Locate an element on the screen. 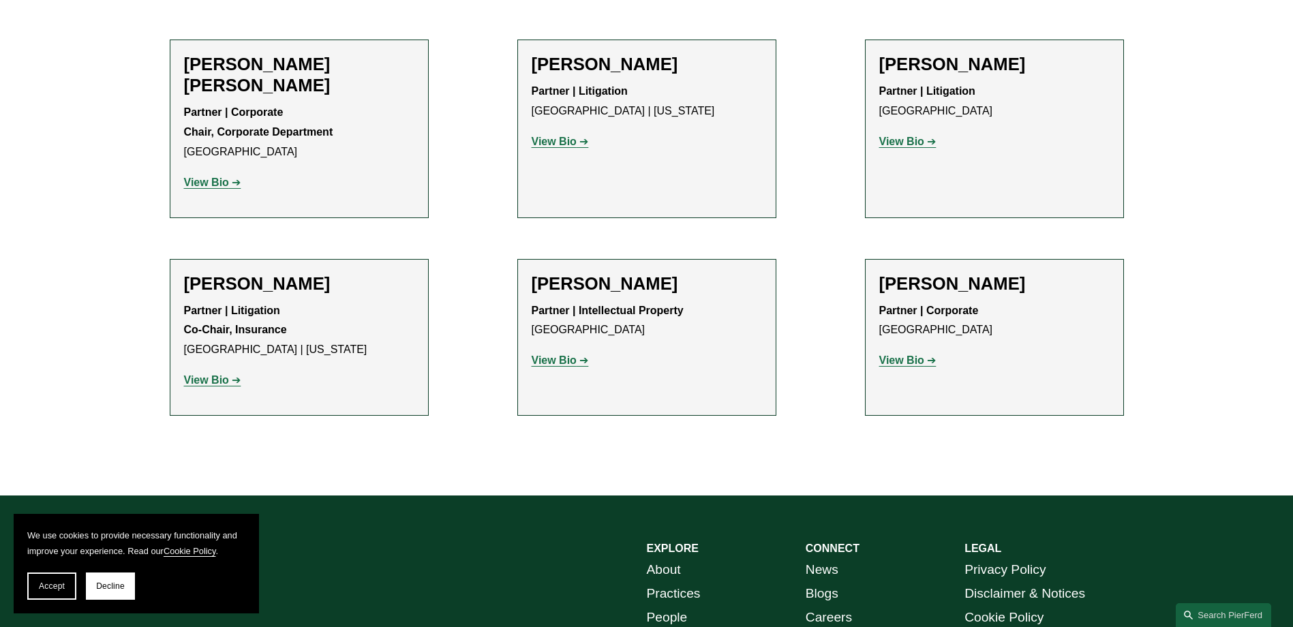  strong: CONNECT is located at coordinates (832, 548).